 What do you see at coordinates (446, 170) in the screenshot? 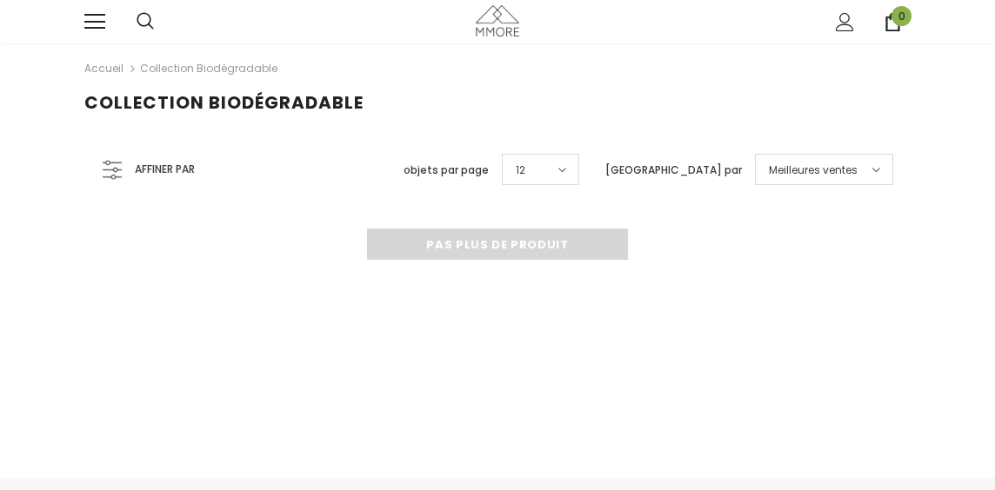
I see `label: objets par page` at bounding box center [446, 170].